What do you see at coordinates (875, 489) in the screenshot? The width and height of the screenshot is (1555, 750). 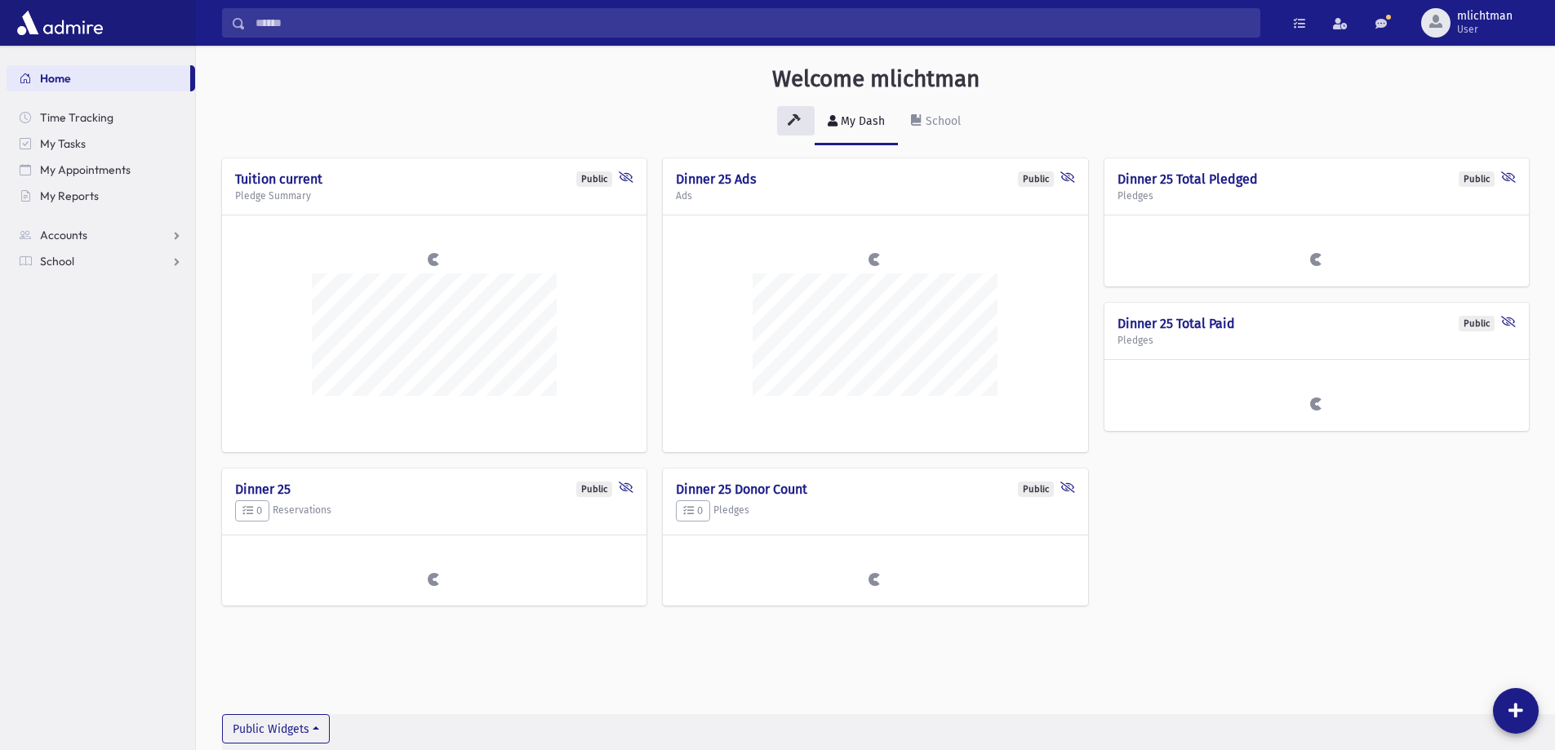 I see `h4: Dinner 25 Donor Count` at bounding box center [875, 489].